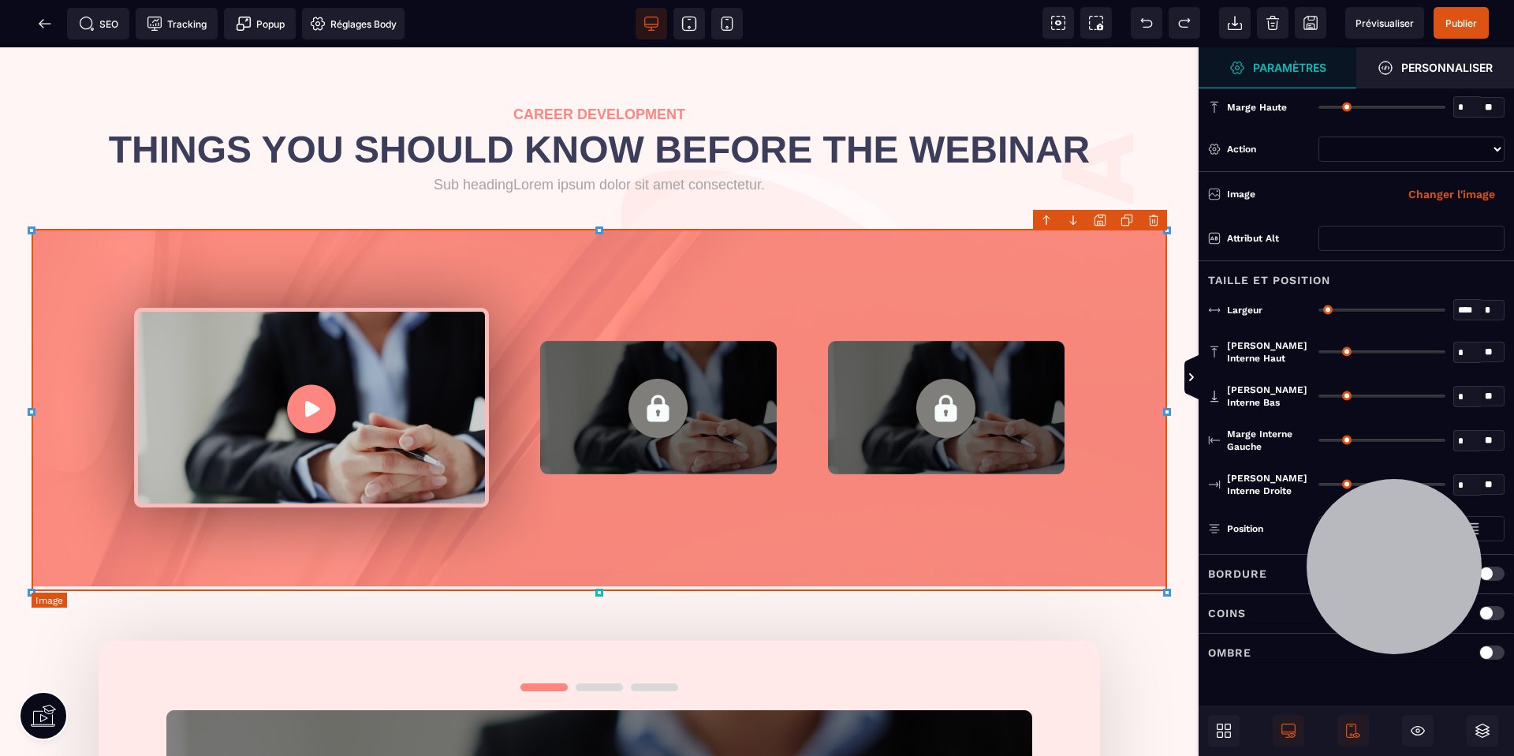 The width and height of the screenshot is (1514, 756). Describe the element at coordinates (689, 24) in the screenshot. I see `span: Voir tablette` at that location.